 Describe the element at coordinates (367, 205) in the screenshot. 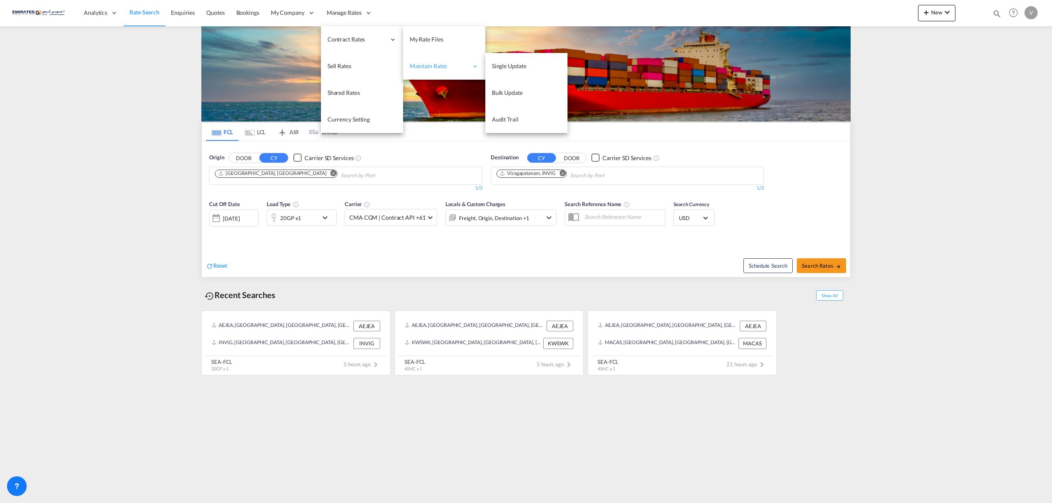

I see `md-icon: The selected Trucker/Carrierwill be displayed in the rate results If the rates are from another f...` at that location.